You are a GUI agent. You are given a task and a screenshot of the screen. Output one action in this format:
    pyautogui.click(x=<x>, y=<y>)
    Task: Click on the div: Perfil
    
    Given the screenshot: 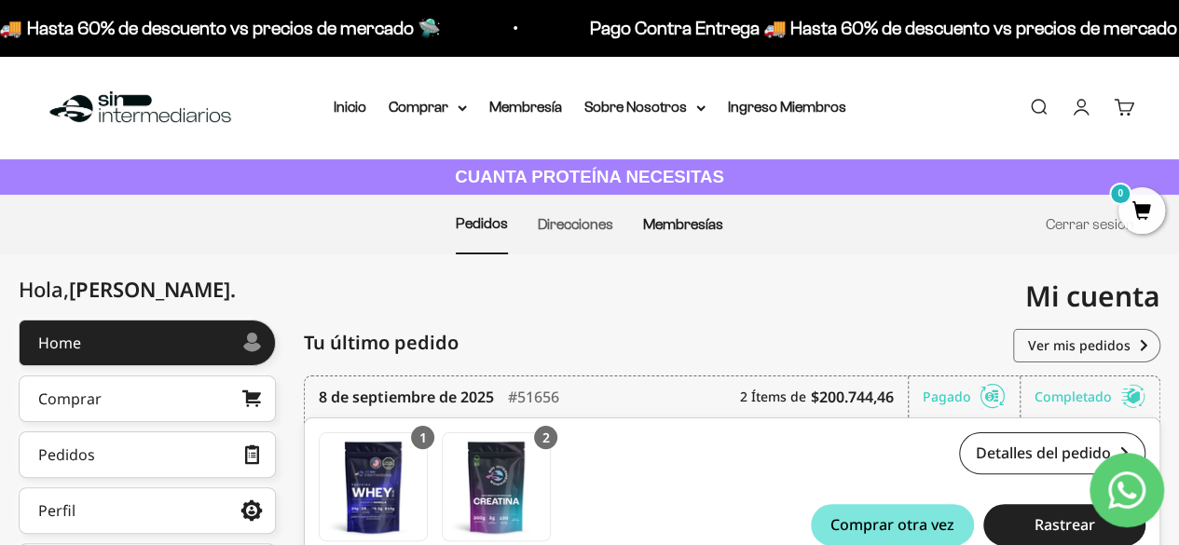 What is the action you would take?
    pyautogui.click(x=57, y=511)
    